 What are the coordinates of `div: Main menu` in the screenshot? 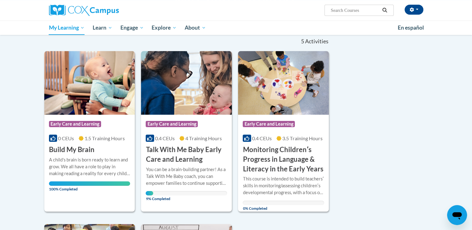 It's located at (236, 28).